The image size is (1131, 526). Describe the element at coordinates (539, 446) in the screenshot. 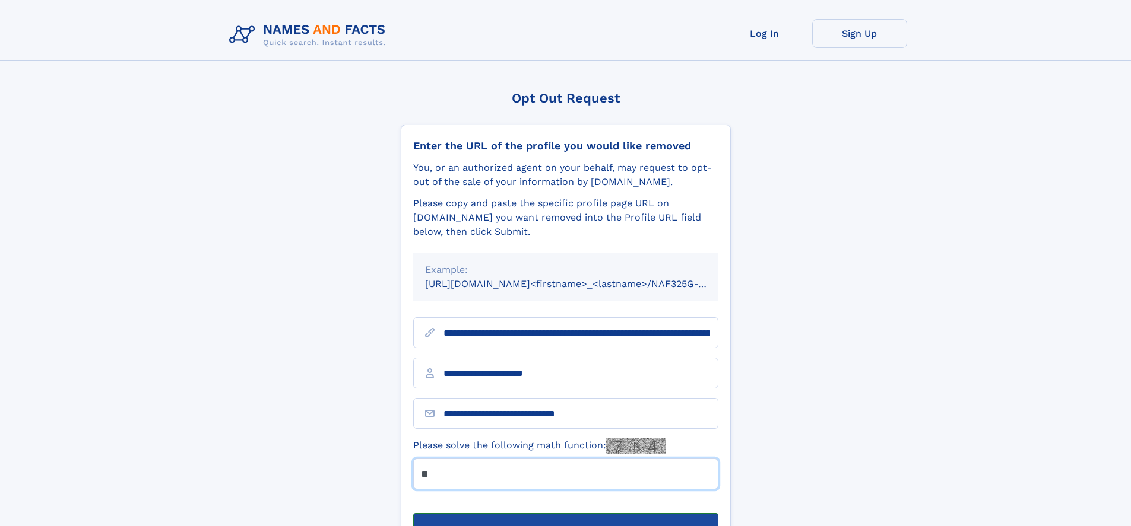

I see `label: Please solve the following math function:` at that location.